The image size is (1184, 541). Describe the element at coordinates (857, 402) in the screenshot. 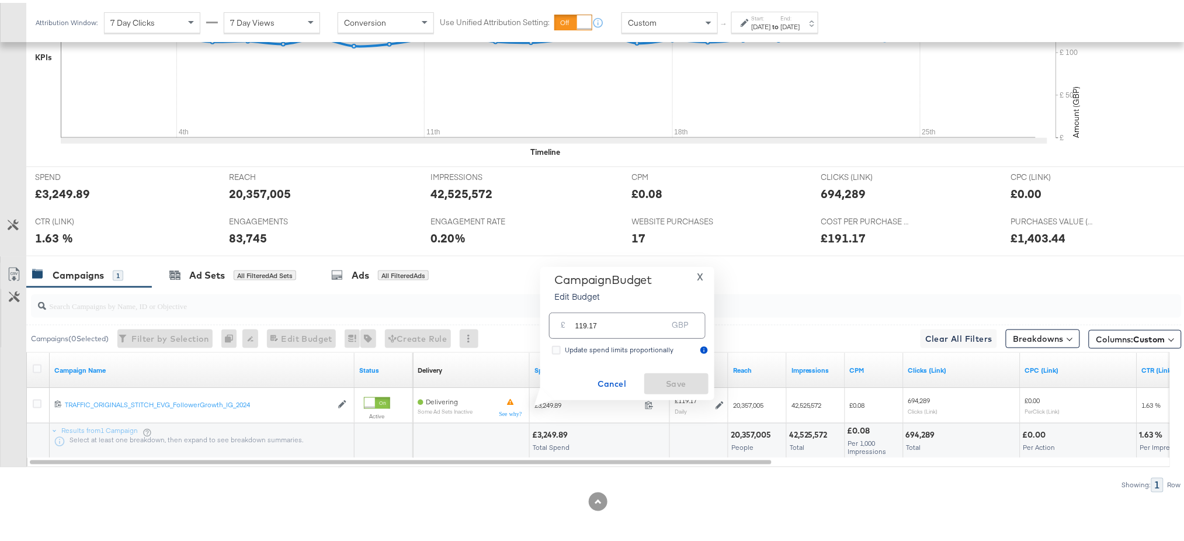

I see `span: £0.08` at that location.